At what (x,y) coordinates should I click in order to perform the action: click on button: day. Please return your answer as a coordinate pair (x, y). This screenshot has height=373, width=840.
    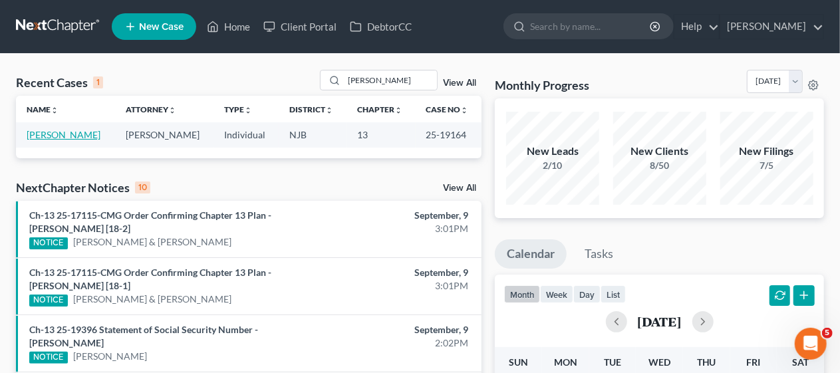
    Looking at the image, I should click on (587, 294).